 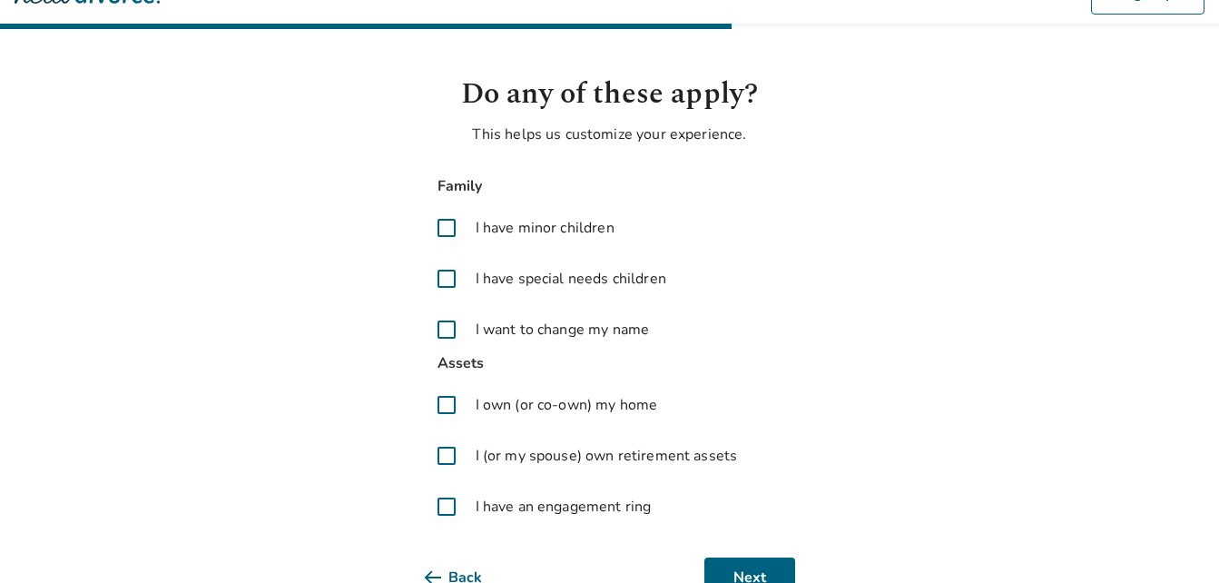 What do you see at coordinates (610, 363) in the screenshot?
I see `span: Assets` at bounding box center [610, 363].